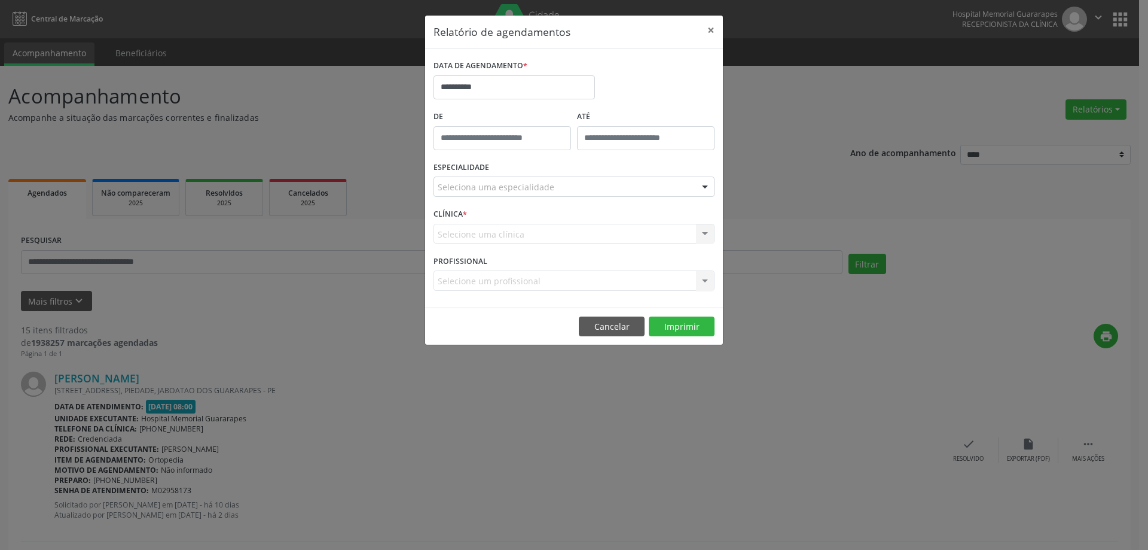 The image size is (1148, 550). I want to click on label: DATA DE AGENDAMENTO, so click(480, 66).